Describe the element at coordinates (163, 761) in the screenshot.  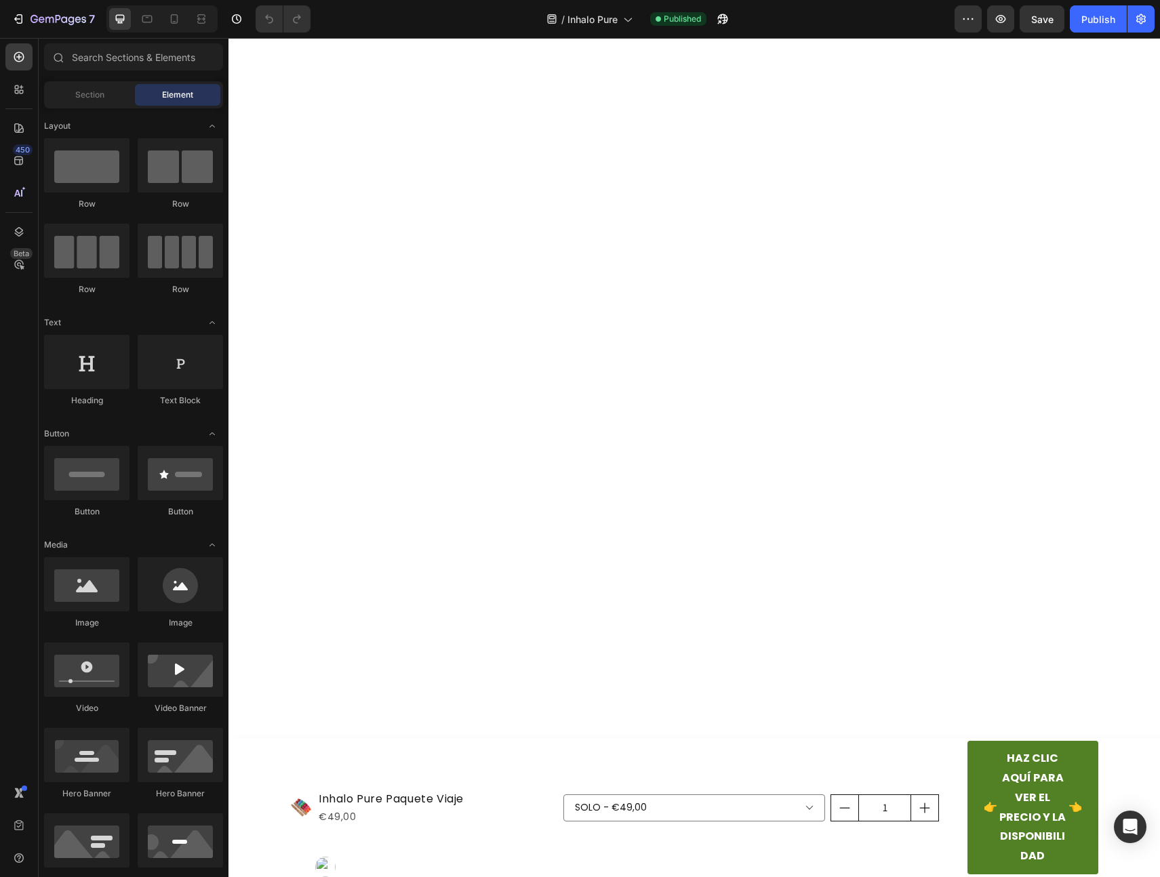
I see `h1: Inhalo Pure Paquete Viaje` at that location.